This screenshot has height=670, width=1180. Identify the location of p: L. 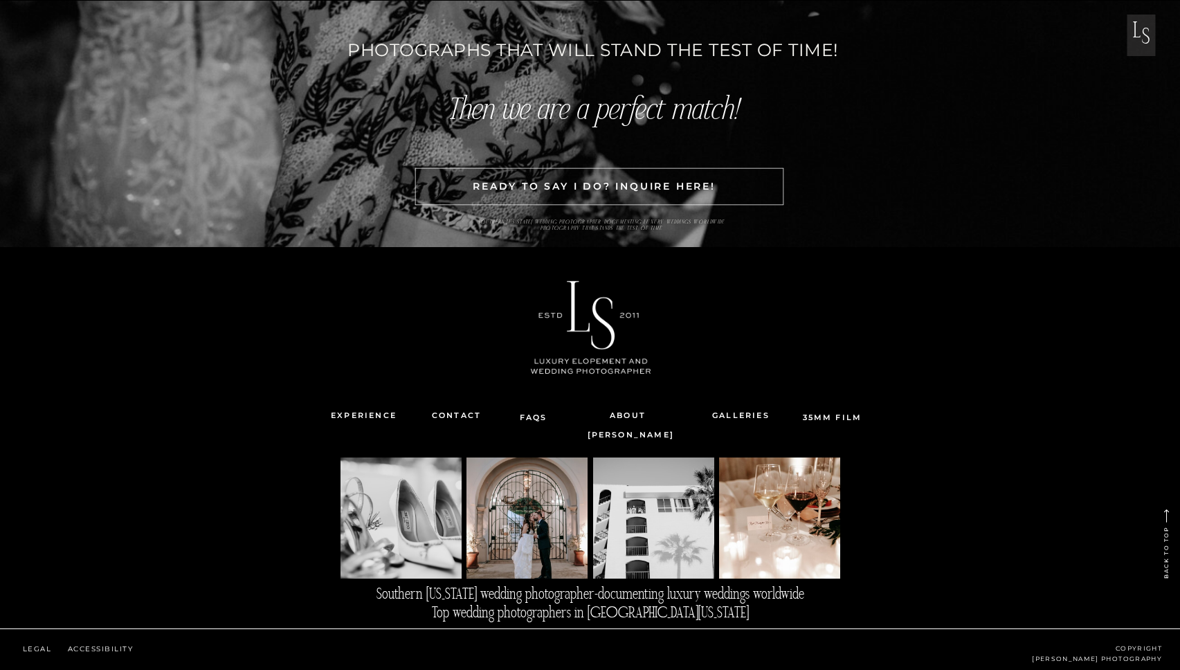
(1137, 39).